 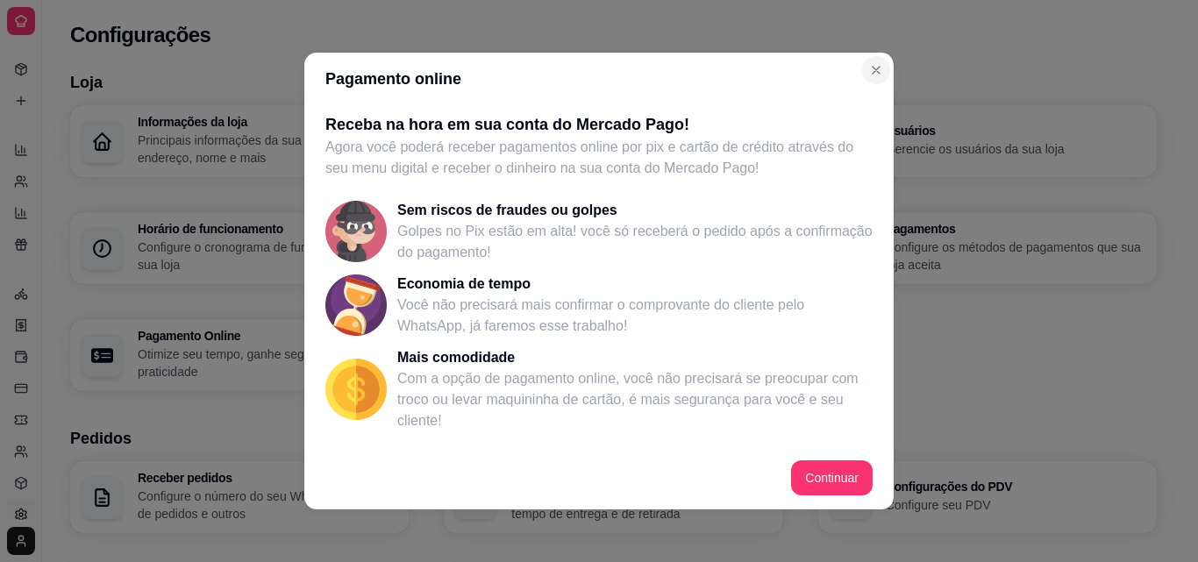 I want to click on p: Golpes no Pix estão em alta! você só receberá o pedido após a confirmação do pagamento!, so click(x=635, y=242).